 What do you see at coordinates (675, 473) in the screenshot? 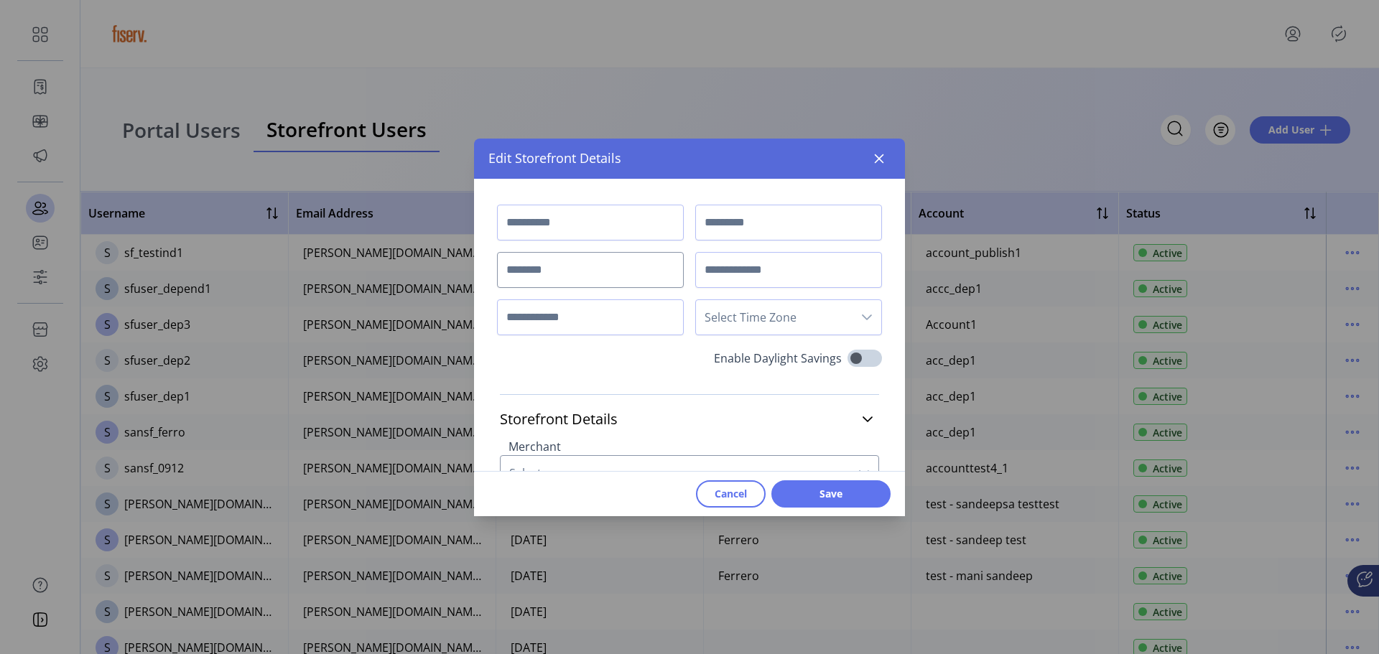
I see `span: Select` at bounding box center [675, 473].